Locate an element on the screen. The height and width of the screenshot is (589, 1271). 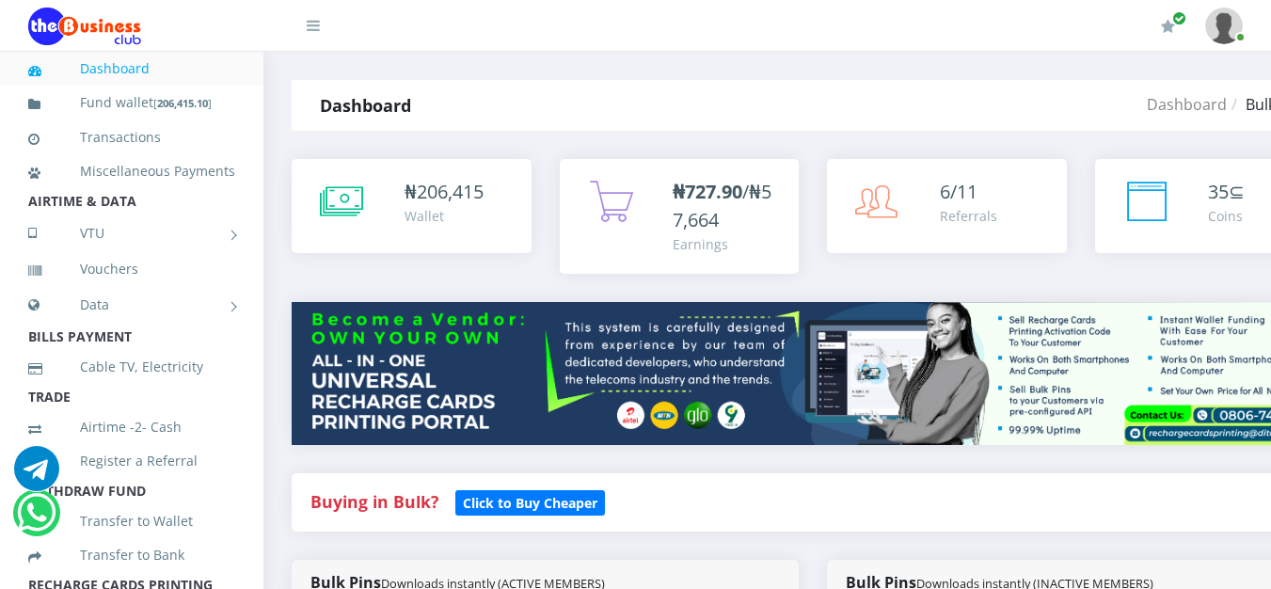
a: VTU is located at coordinates (132, 233).